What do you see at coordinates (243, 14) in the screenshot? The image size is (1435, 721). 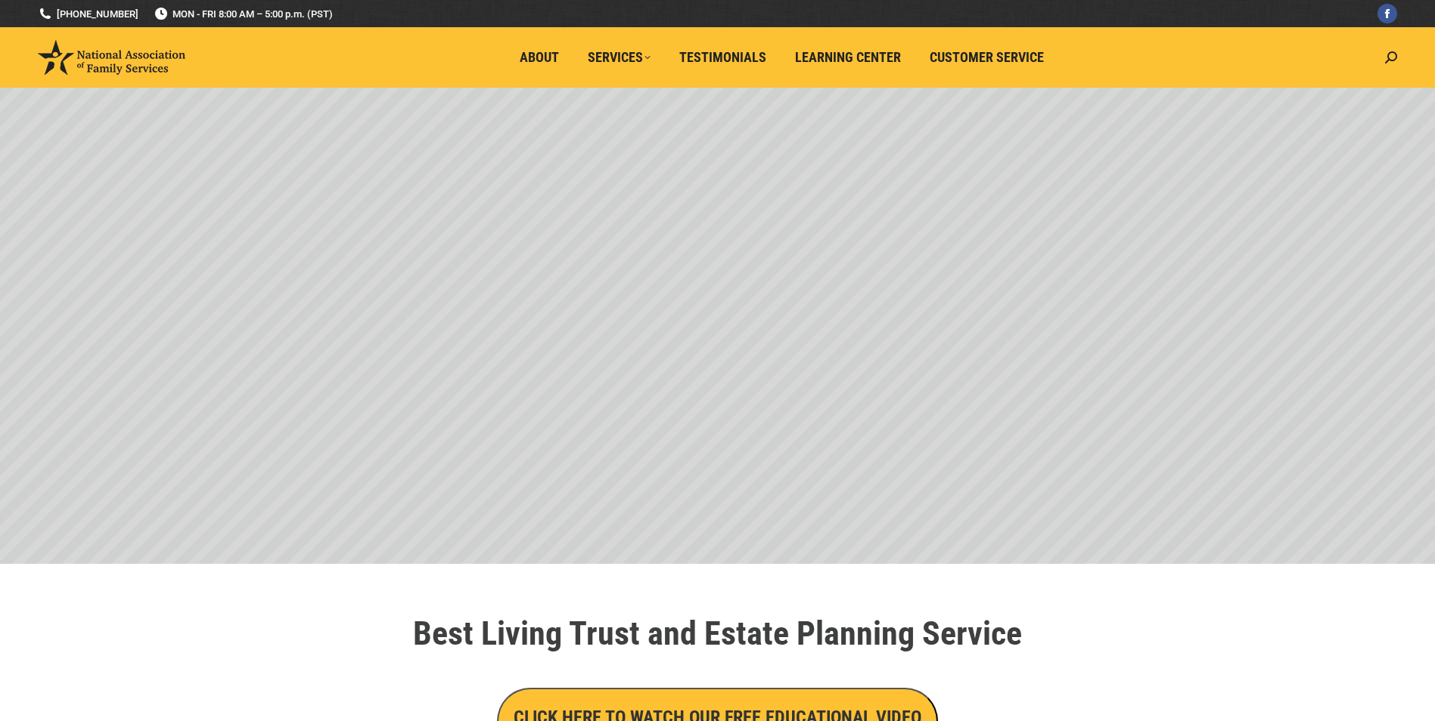 I see `span: MON - FRI 8:00 AM – 5:00 p.m. (PST)` at bounding box center [243, 14].